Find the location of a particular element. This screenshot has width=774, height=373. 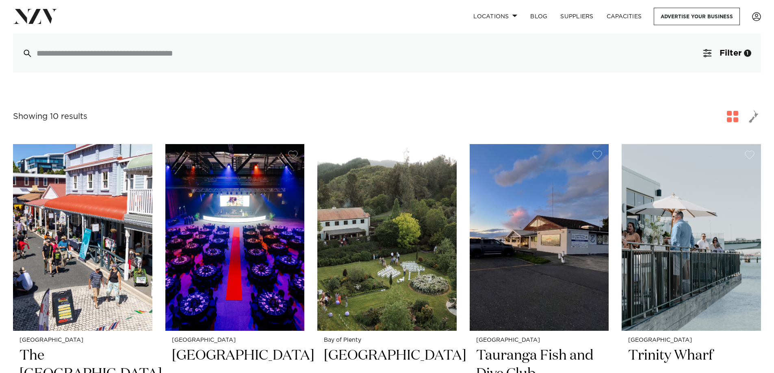

button: Filter1 is located at coordinates (727, 53).